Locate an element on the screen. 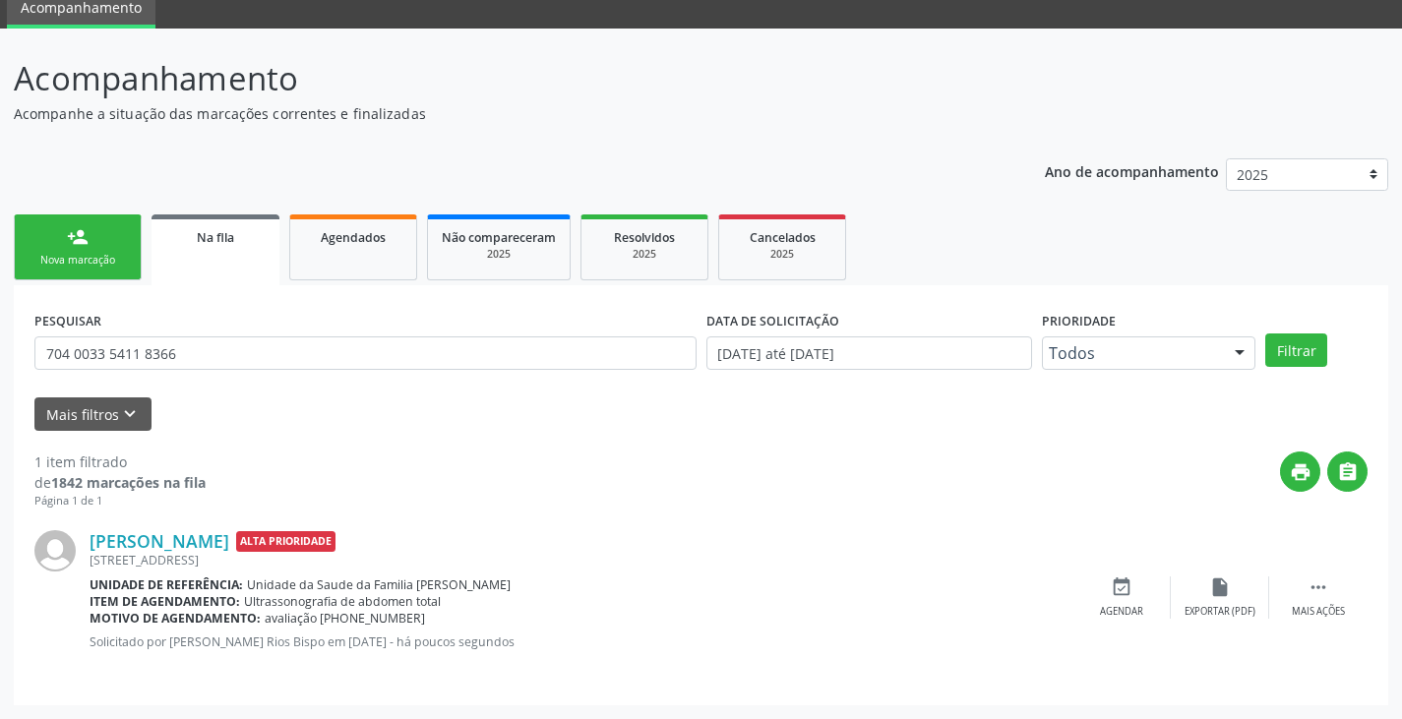  div: person_add is located at coordinates (78, 237).